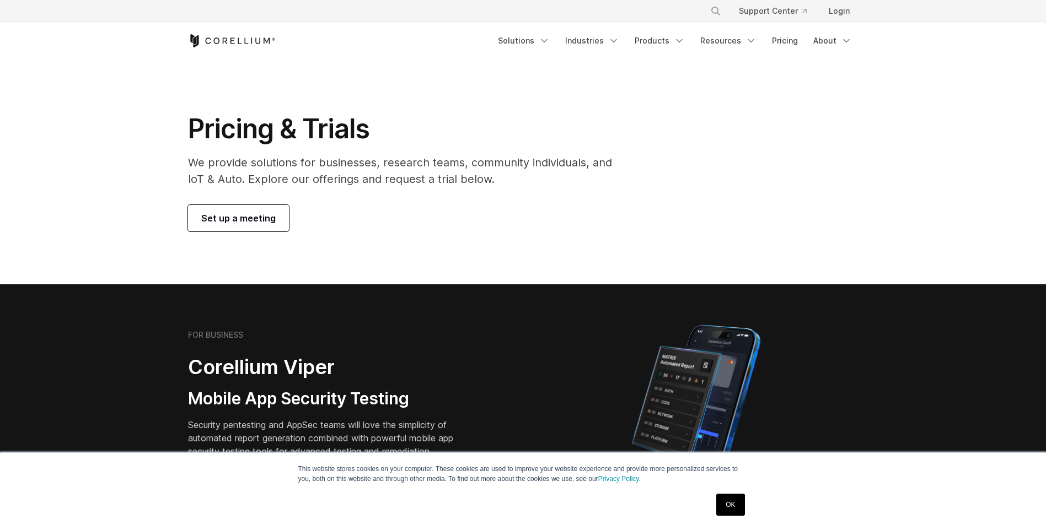 The image size is (1046, 530). Describe the element at coordinates (832, 41) in the screenshot. I see `a: About` at that location.